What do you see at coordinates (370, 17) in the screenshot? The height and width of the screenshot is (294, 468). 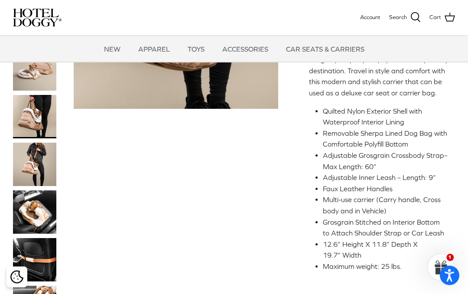 I see `span: Account` at bounding box center [370, 17].